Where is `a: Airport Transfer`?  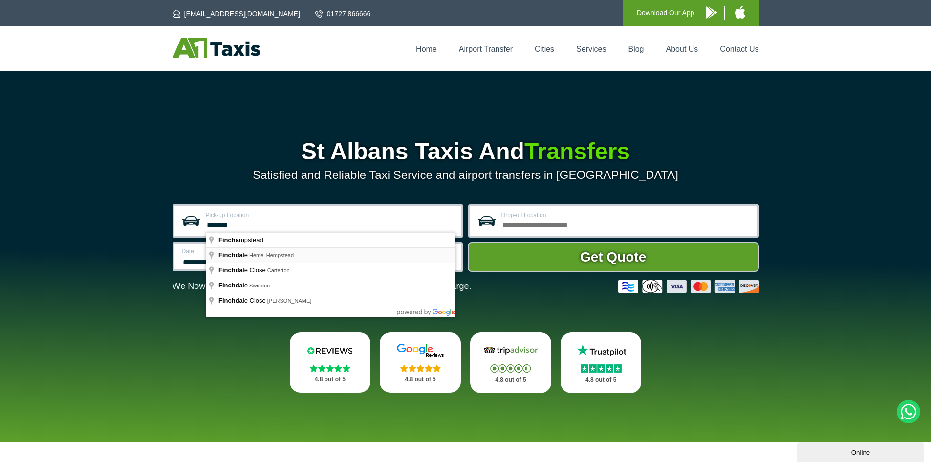 a: Airport Transfer is located at coordinates (486, 49).